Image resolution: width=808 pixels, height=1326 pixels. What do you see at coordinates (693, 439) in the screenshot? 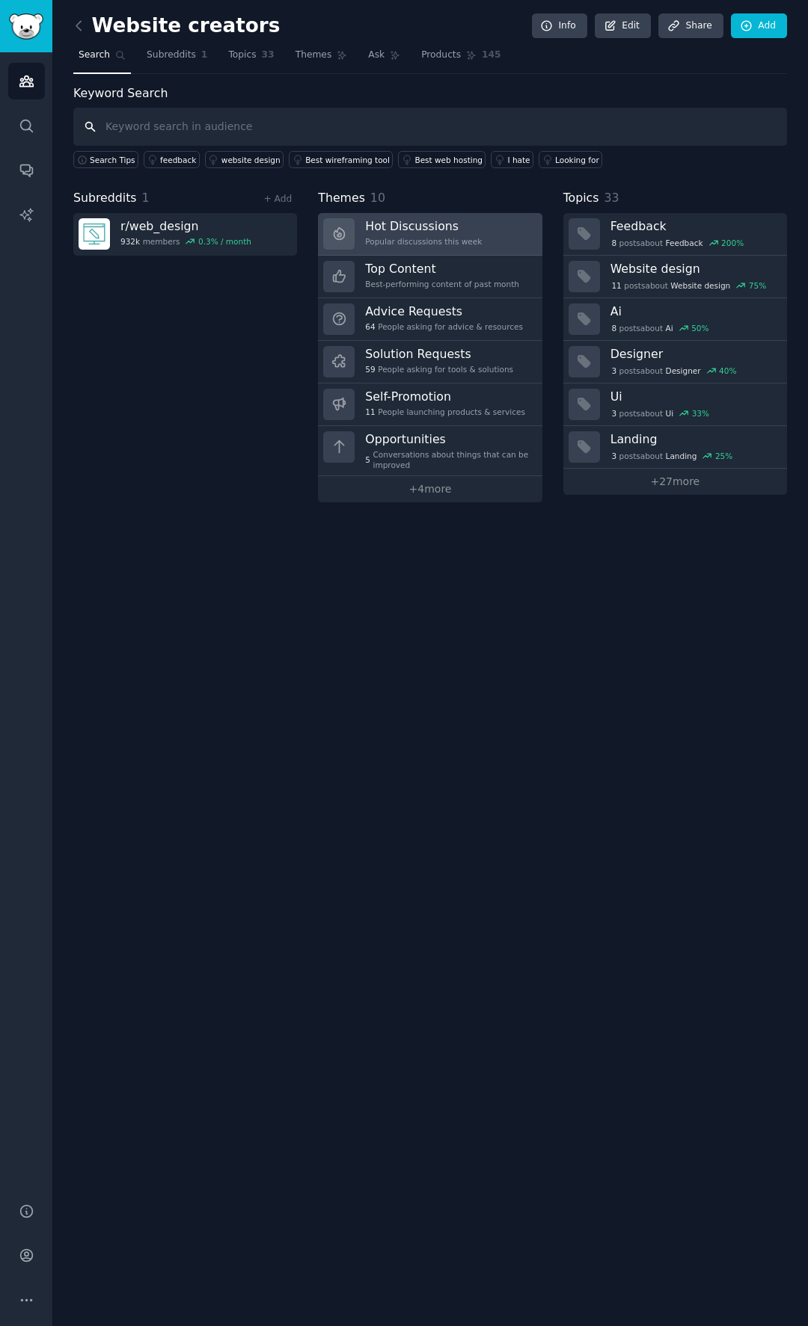
I see `h3: Landing` at bounding box center [693, 439].